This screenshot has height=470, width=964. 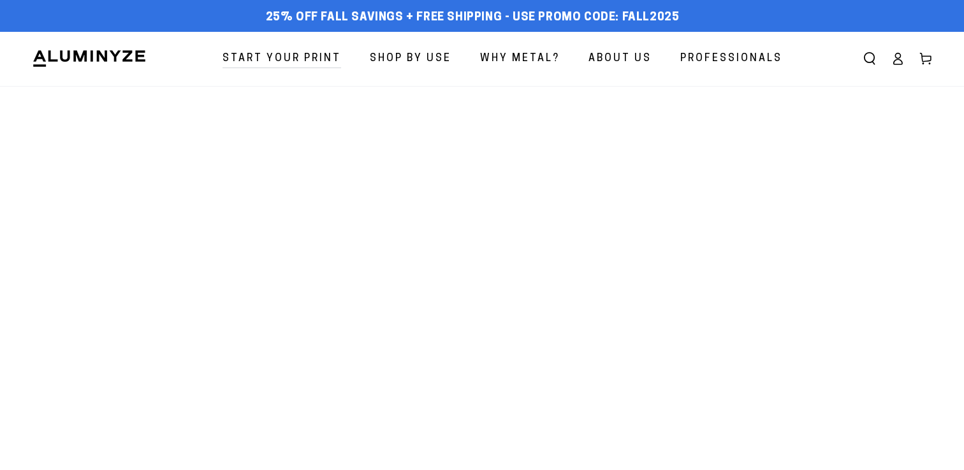 I want to click on span: About Us, so click(x=620, y=59).